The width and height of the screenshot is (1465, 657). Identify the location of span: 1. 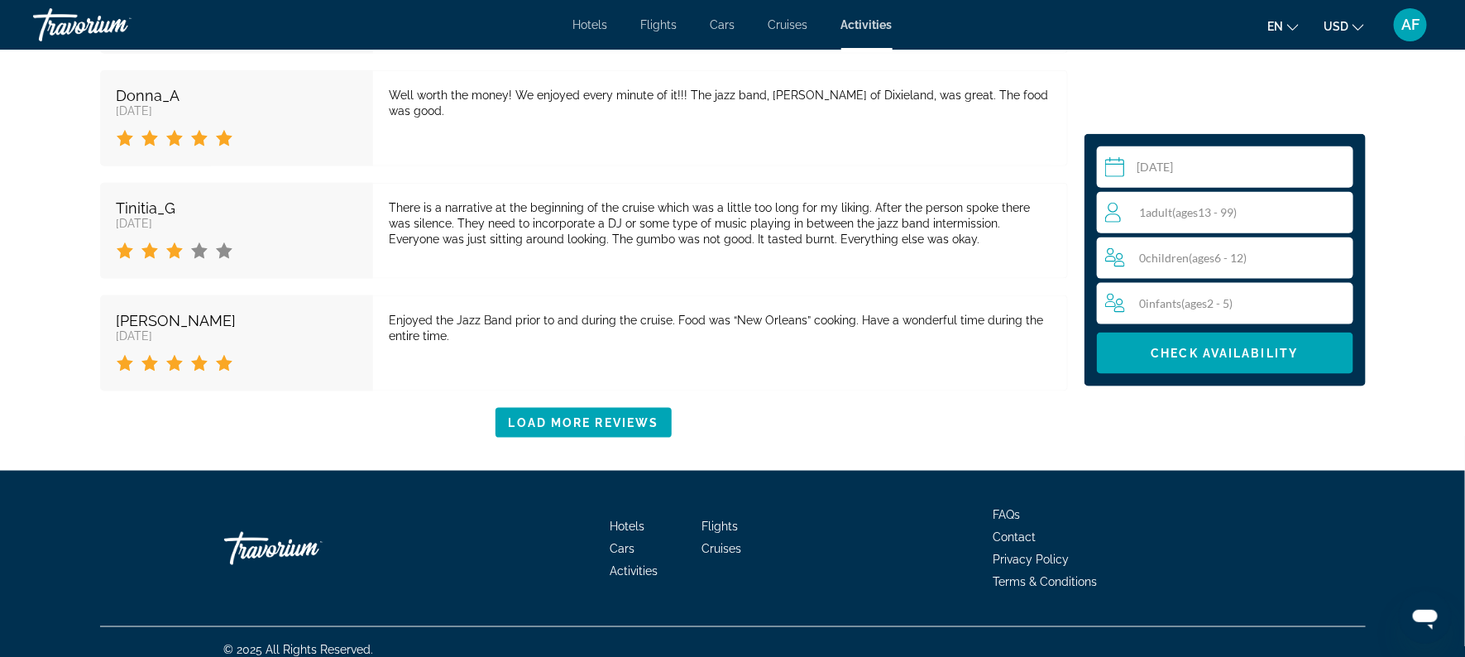
(1188, 212).